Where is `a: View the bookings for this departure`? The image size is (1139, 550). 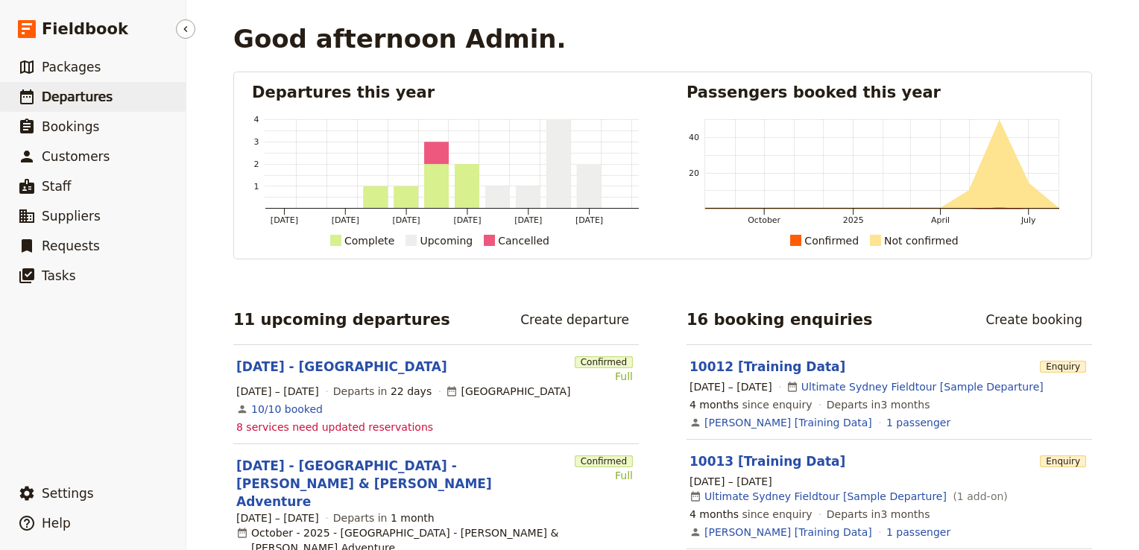 a: View the bookings for this departure is located at coordinates (287, 409).